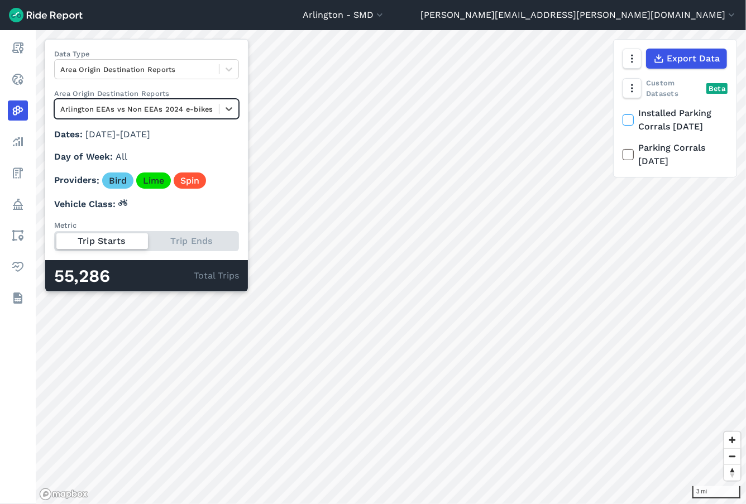 This screenshot has width=746, height=504. I want to click on span: Day of Week, so click(85, 156).